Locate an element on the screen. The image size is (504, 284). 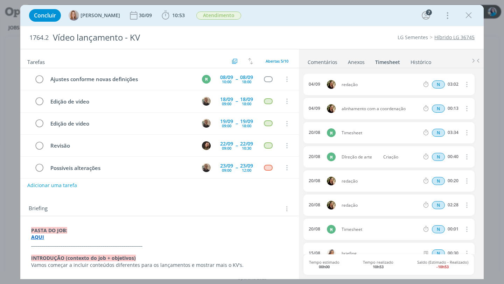
span: Tarefas is located at coordinates (36, 61).